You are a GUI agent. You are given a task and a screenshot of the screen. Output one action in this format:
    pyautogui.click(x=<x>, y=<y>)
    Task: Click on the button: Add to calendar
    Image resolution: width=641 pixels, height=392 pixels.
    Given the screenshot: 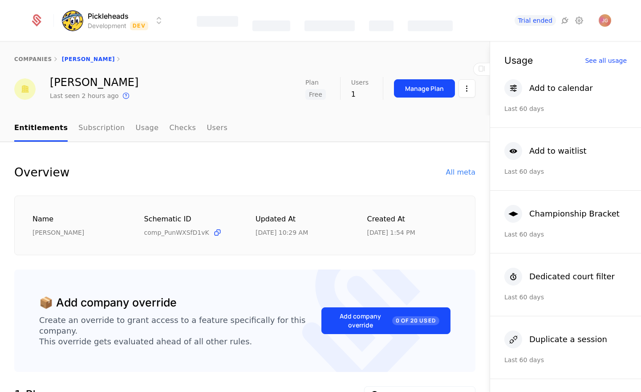 What is the action you would take?
    pyautogui.click(x=548, y=88)
    